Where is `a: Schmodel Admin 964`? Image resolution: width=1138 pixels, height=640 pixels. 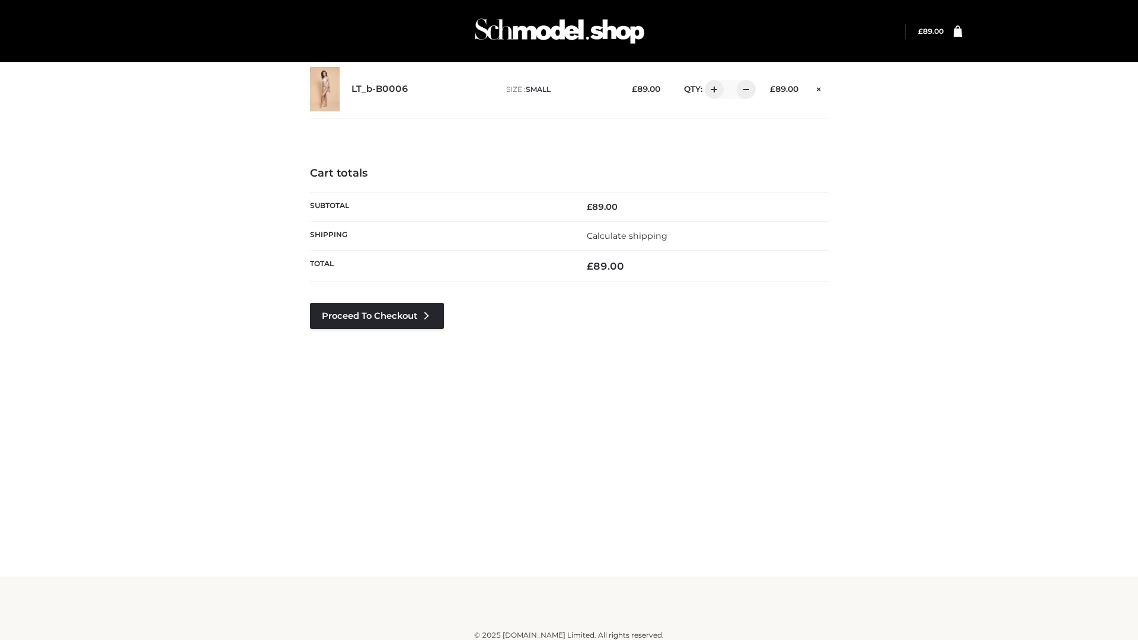
a: Schmodel Admin 964 is located at coordinates (560, 31).